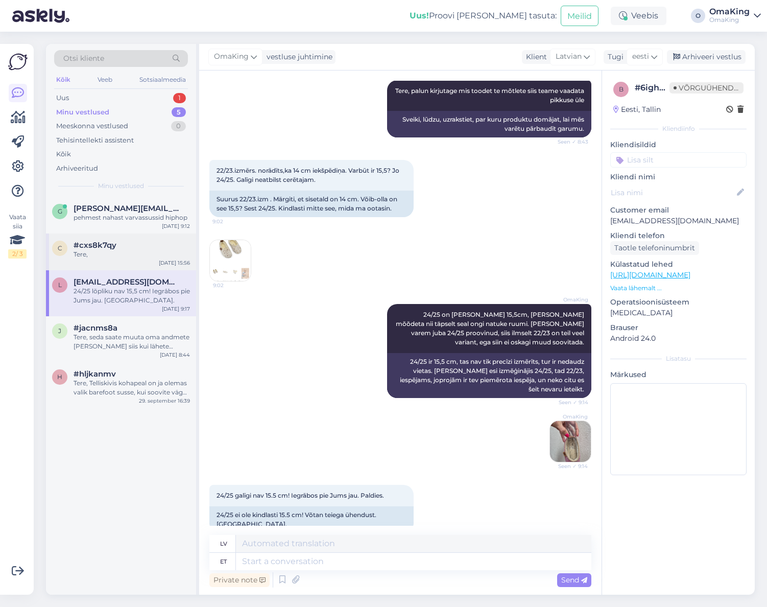 The width and height of the screenshot is (767, 607). Describe the element at coordinates (655, 248) in the screenshot. I see `font: Taotle telefoninumbrit` at that location.